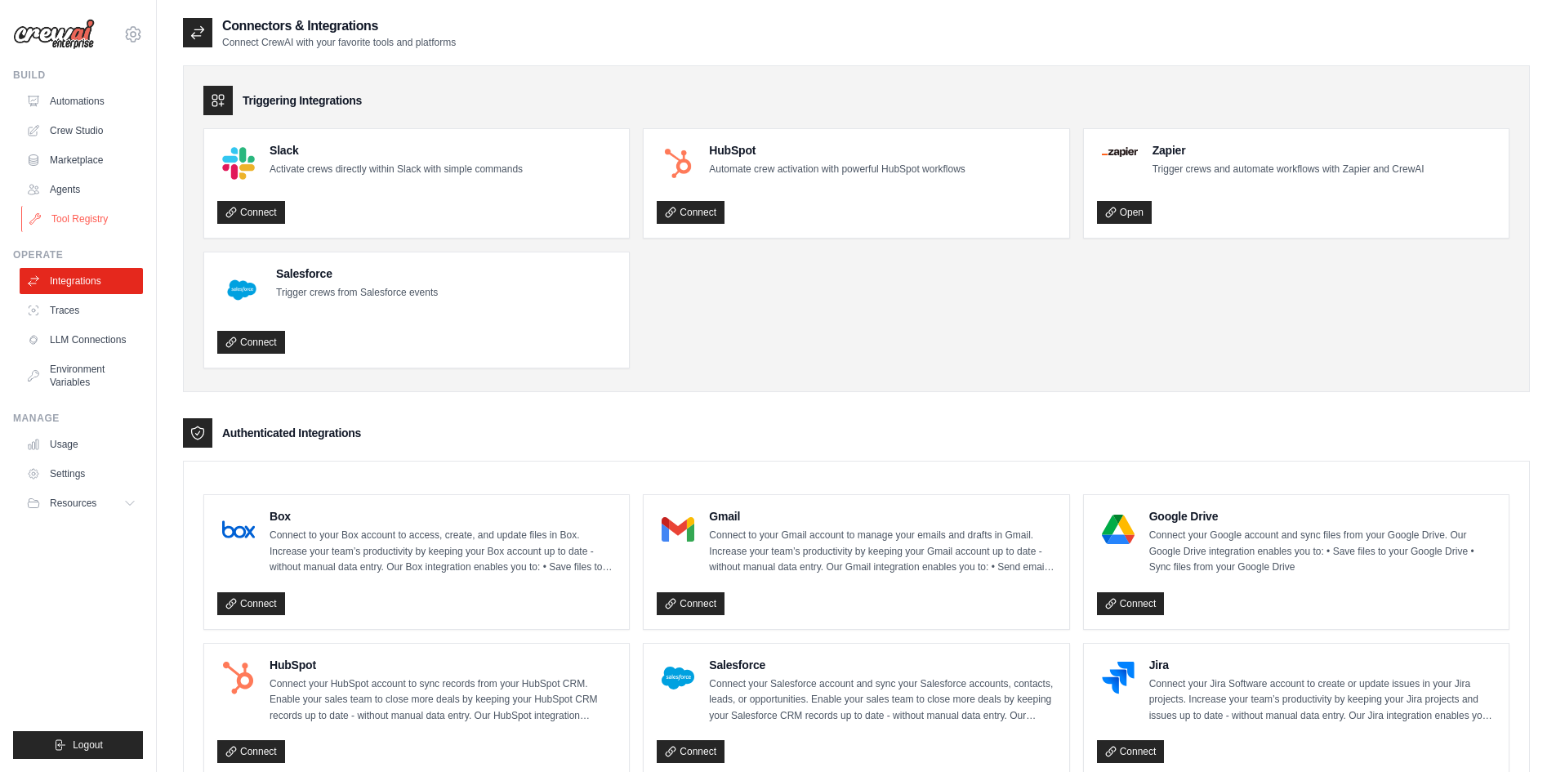  I want to click on div: Operate, so click(78, 255).